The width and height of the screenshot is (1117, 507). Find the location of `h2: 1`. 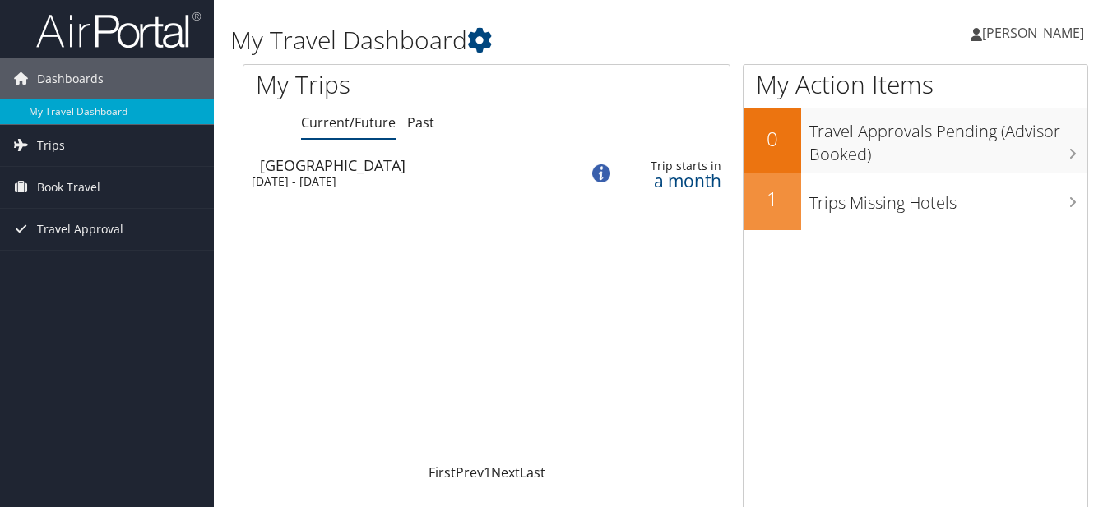

h2: 1 is located at coordinates (772, 199).